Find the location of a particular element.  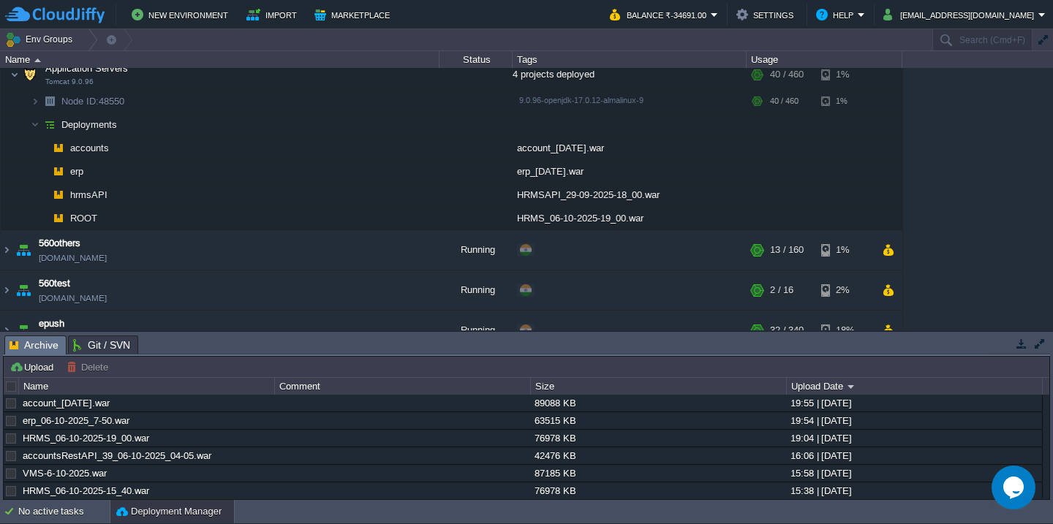

a: VMS-6-10-2025.war is located at coordinates (64, 473).